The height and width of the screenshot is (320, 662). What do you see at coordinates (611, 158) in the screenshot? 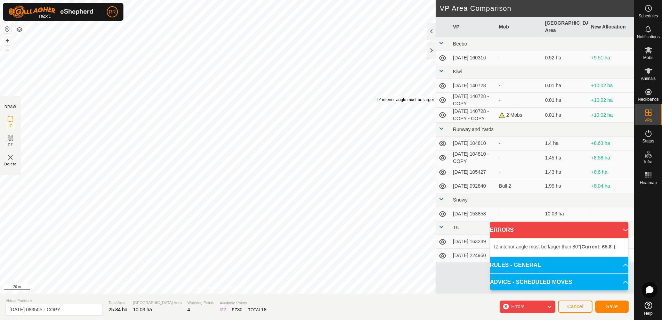
I see `td: +8.58 ha` at bounding box center [611, 158].